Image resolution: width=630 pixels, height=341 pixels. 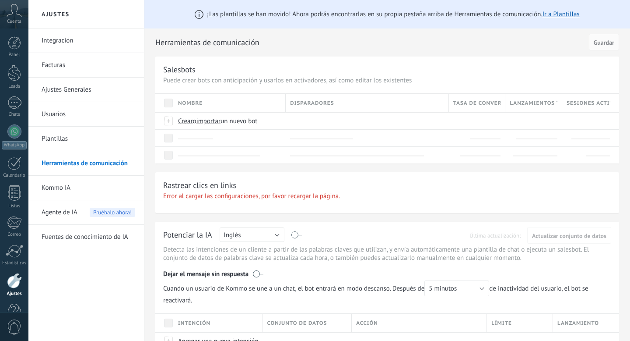 I want to click on div: WhatsApp, so click(x=14, y=145).